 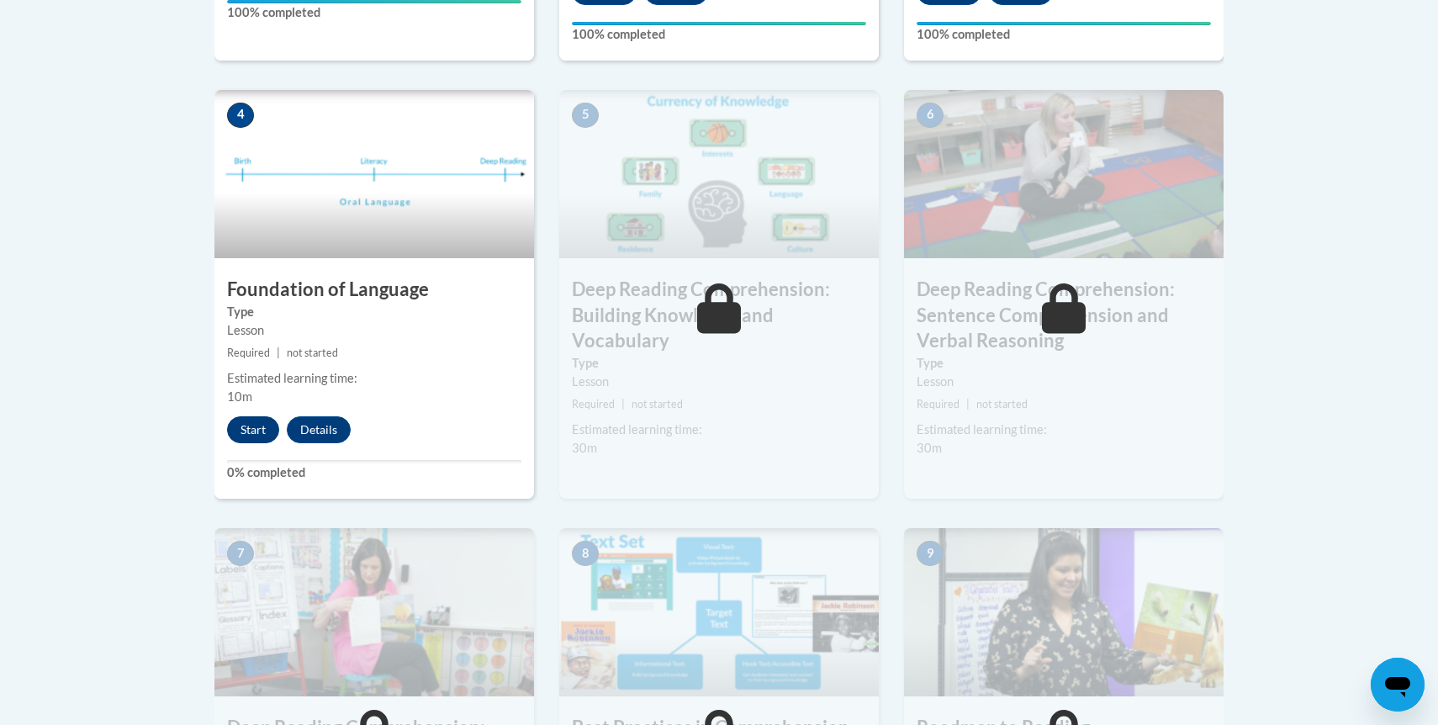 I want to click on button: Details, so click(x=319, y=430).